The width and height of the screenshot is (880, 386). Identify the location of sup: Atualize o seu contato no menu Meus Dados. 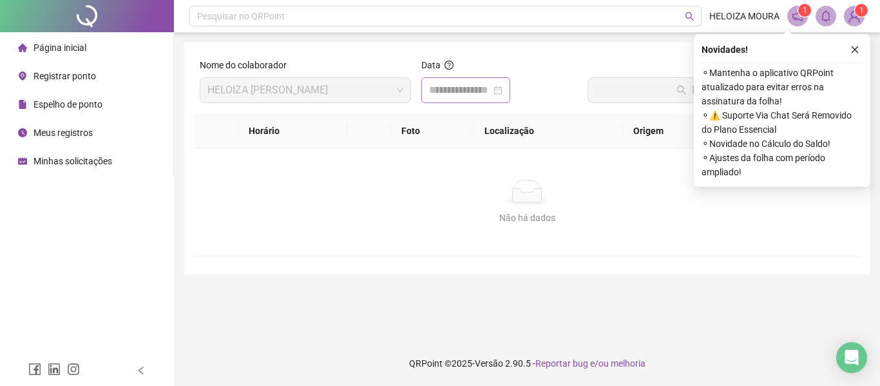
(862, 10).